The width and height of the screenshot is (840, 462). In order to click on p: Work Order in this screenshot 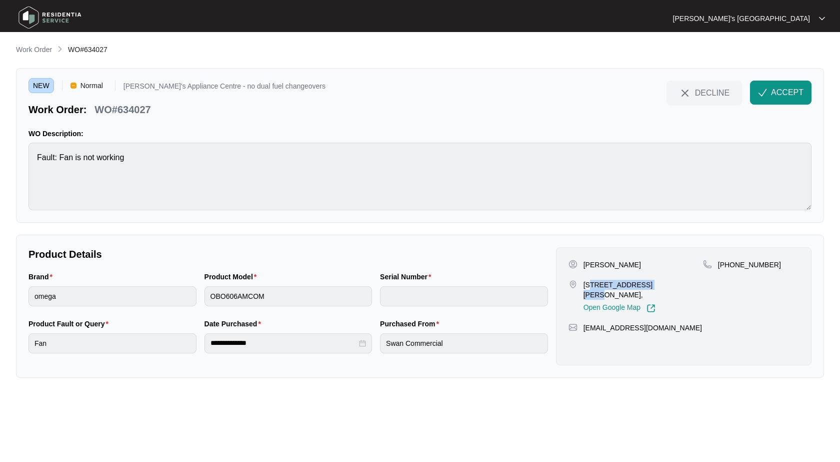, I will do `click(34, 50)`.